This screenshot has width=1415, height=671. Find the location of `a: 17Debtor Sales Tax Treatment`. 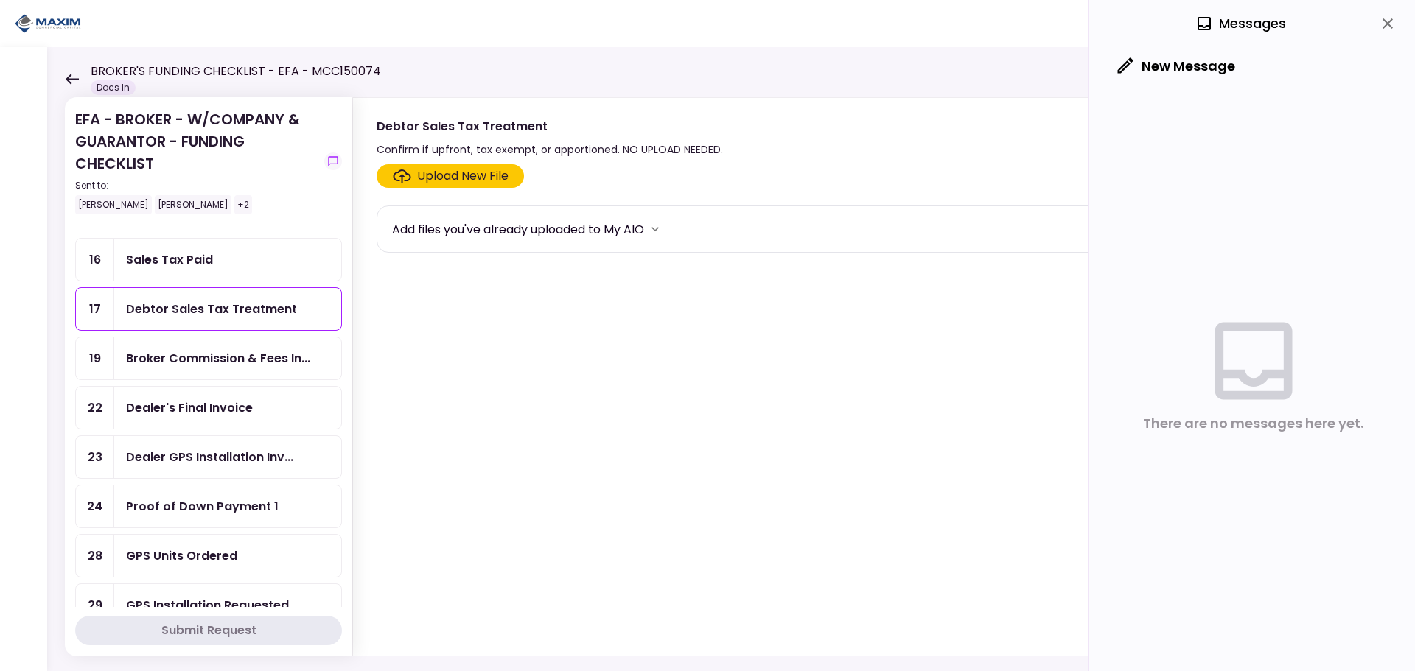

a: 17Debtor Sales Tax Treatment is located at coordinates (209, 309).